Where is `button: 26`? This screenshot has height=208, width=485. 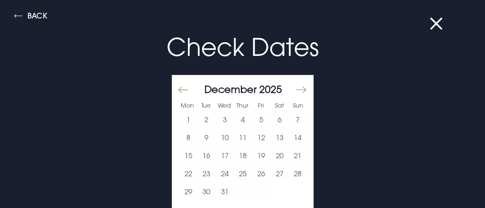 button: 26 is located at coordinates (261, 173).